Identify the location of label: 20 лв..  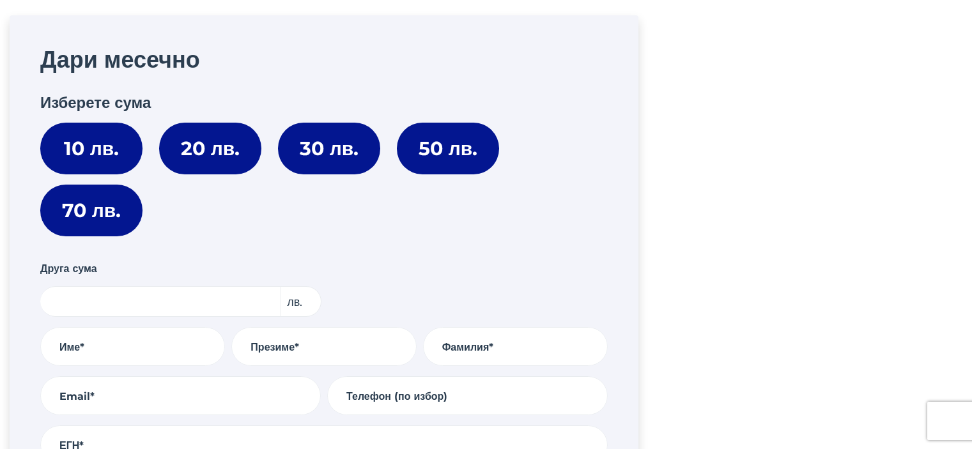
(210, 148).